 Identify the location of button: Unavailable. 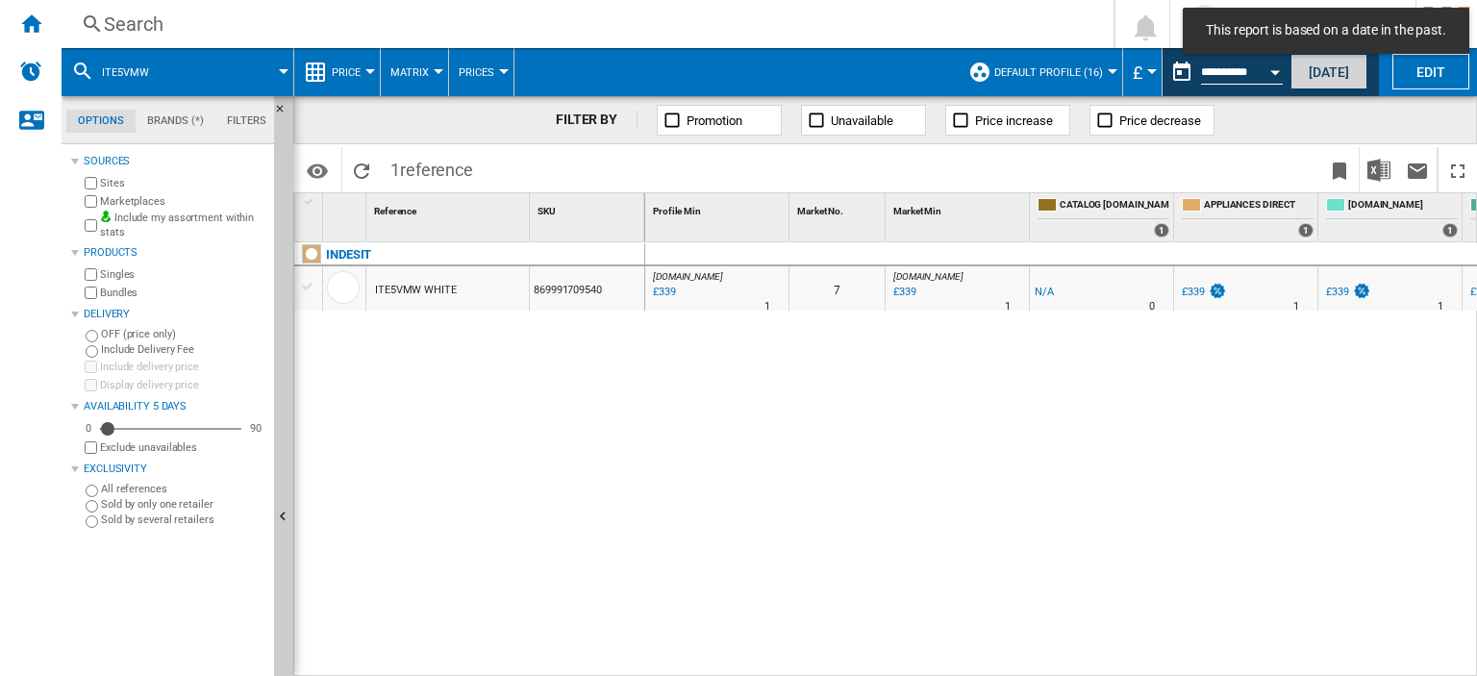
(864, 120).